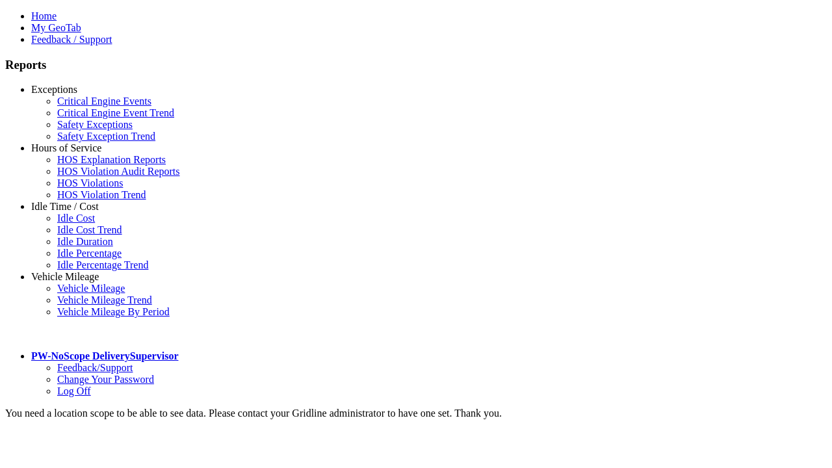 The image size is (832, 468). What do you see at coordinates (106, 136) in the screenshot?
I see `a: Safety Exception Trend` at bounding box center [106, 136].